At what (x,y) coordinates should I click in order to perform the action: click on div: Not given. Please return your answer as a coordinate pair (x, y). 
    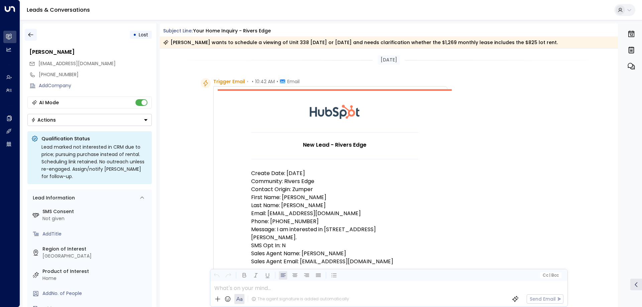
    Looking at the image, I should click on (96, 219).